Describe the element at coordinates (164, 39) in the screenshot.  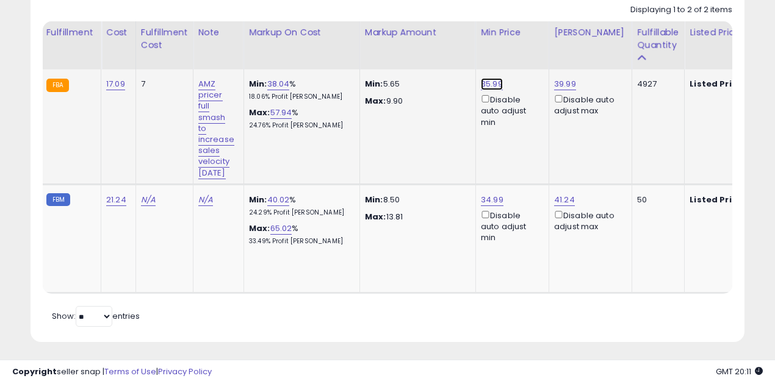
I see `div: Fulfillment Cost` at that location.